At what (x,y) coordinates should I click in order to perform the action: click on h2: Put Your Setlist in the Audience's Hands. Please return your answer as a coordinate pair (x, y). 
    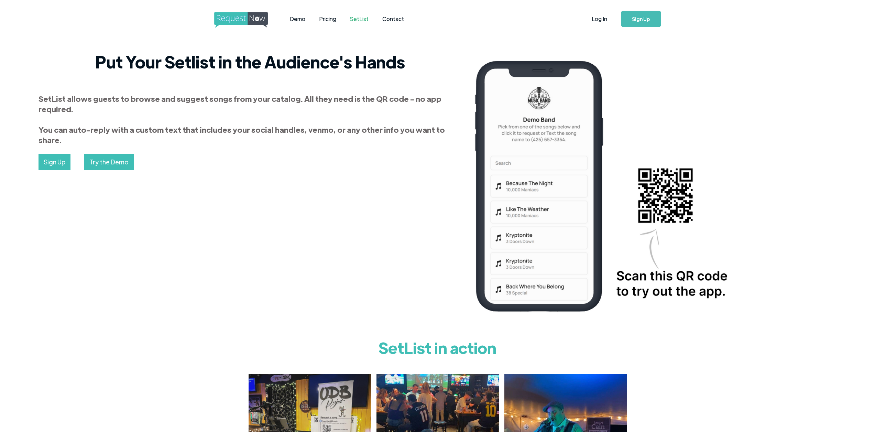
    Looking at the image, I should click on (250, 62).